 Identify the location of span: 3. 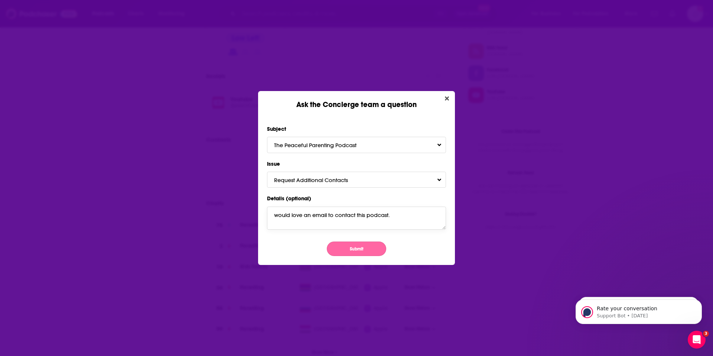
(706, 333).